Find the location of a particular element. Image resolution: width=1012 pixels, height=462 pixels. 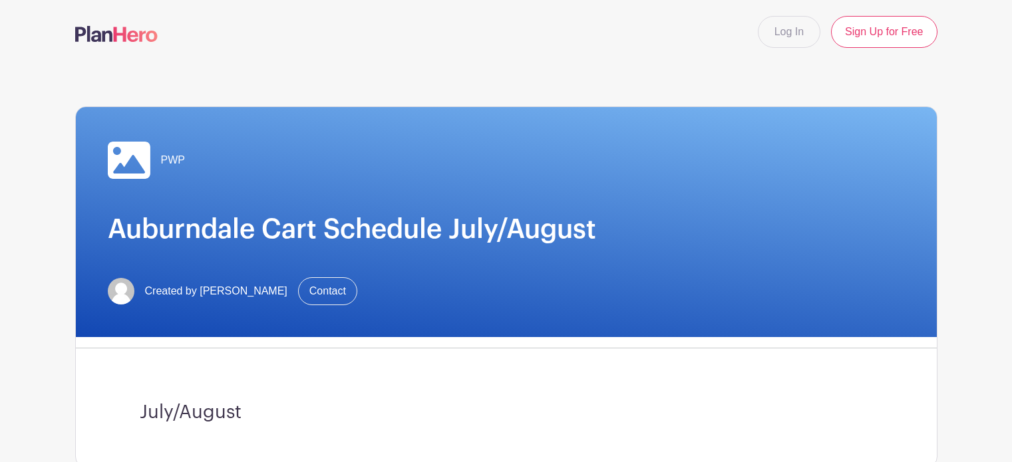

a: Contact is located at coordinates (327, 291).